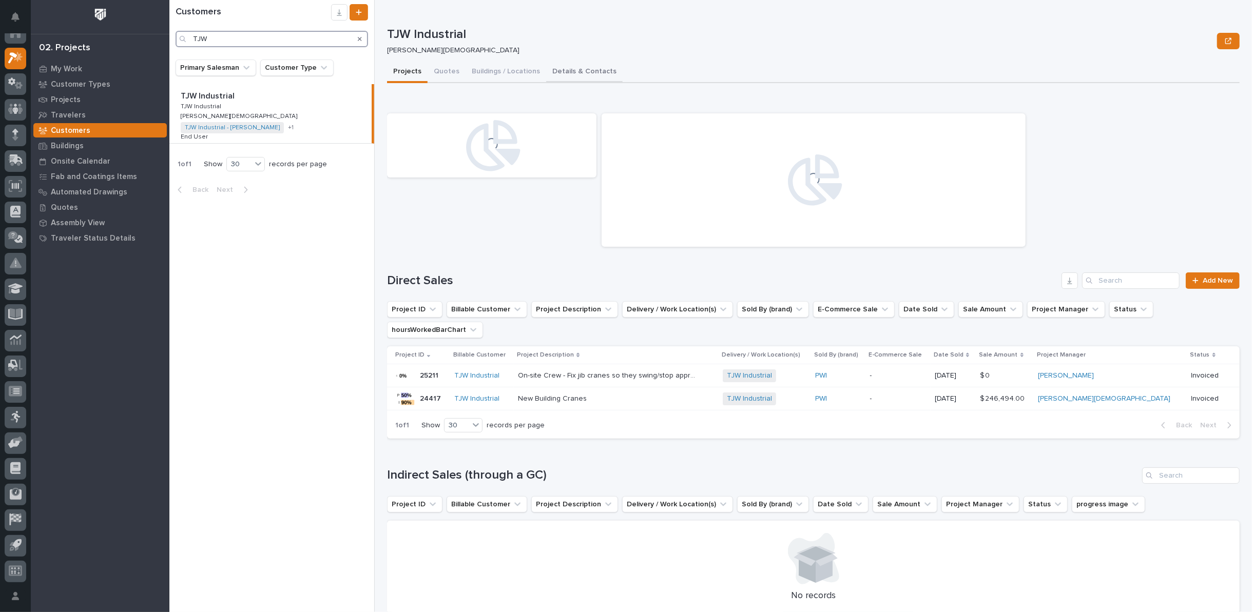 Image resolution: width=1252 pixels, height=612 pixels. What do you see at coordinates (94, 177) in the screenshot?
I see `p: Fab and Coatings Items` at bounding box center [94, 177].